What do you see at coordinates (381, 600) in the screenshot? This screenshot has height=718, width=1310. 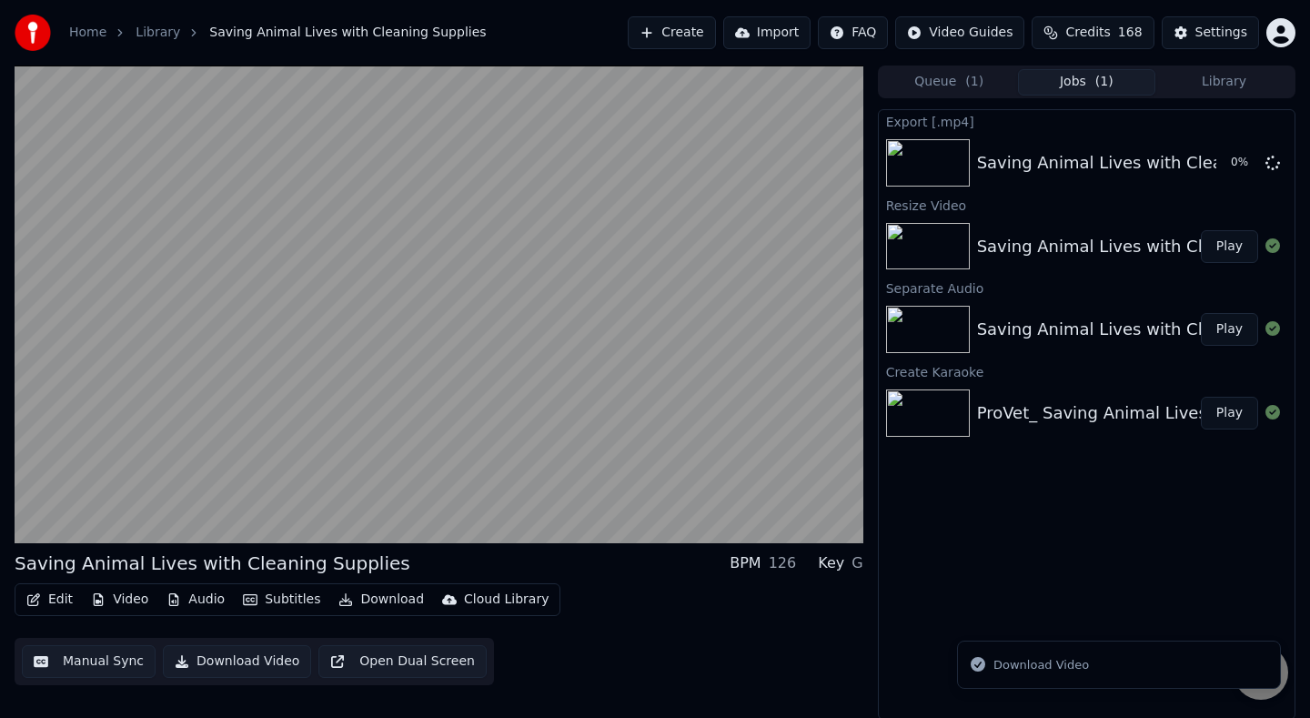 I see `button: Download` at bounding box center [381, 600].